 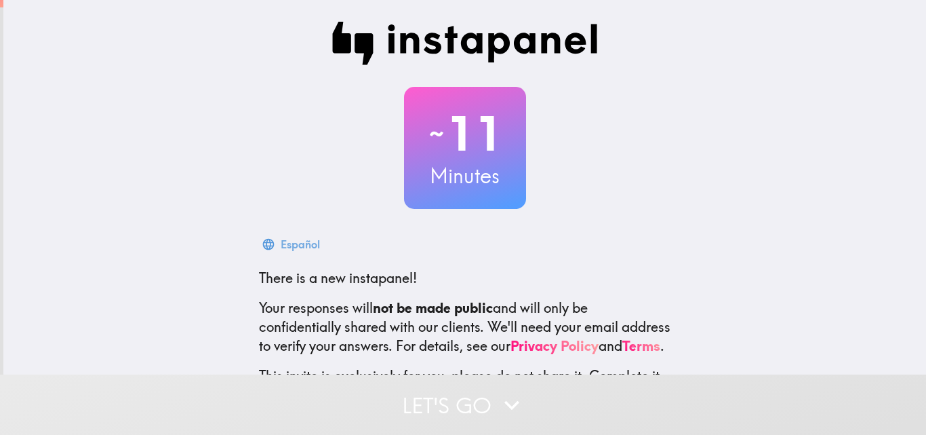 What do you see at coordinates (465, 134) in the screenshot?
I see `h2: 11` at bounding box center [465, 134].